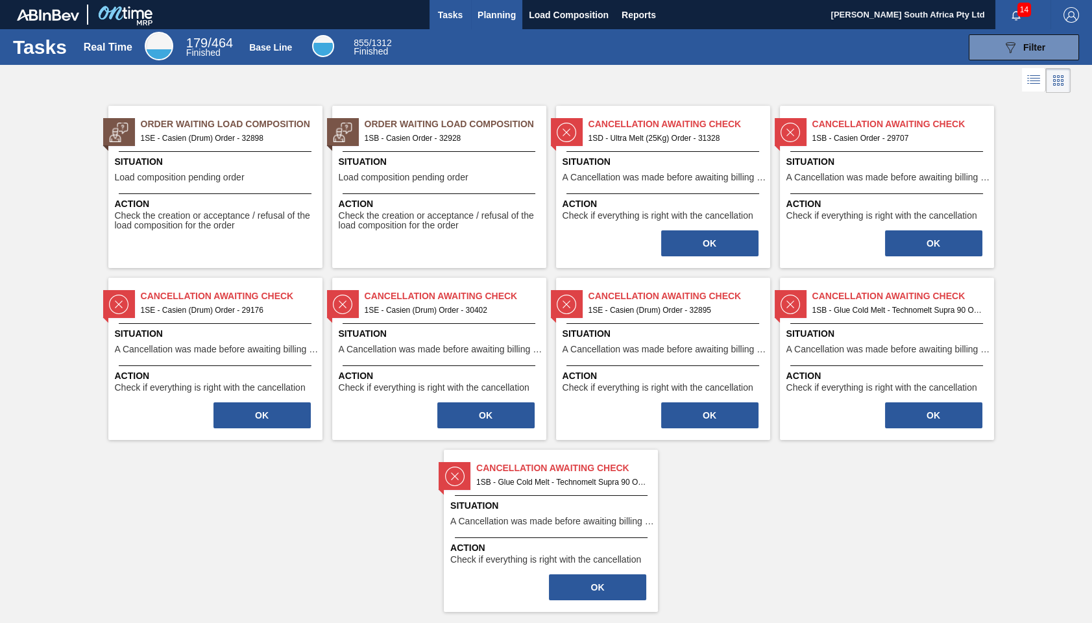 This screenshot has height=623, width=1092. Describe the element at coordinates (486, 415) in the screenshot. I see `div: Complete task: 2299702` at that location.